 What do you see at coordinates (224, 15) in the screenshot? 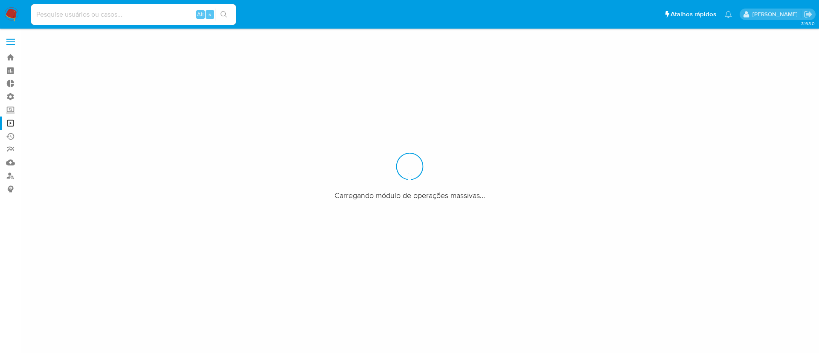
I see `button: search-icon` at bounding box center [224, 15].